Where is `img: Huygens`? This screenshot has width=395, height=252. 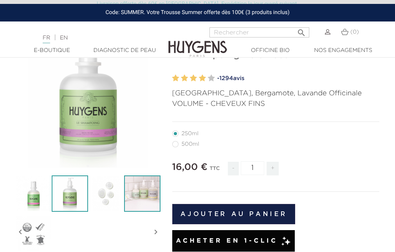
img: Huygens is located at coordinates (198, 43).